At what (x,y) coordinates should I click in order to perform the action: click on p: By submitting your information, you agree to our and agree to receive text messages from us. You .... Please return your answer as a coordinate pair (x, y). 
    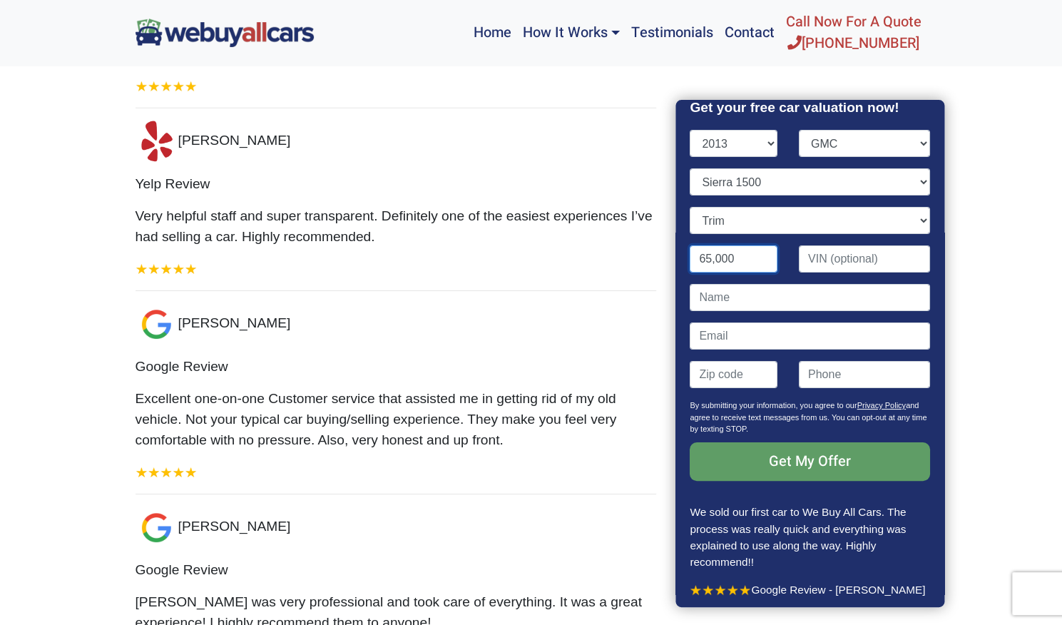
    Looking at the image, I should click on (811, 421).